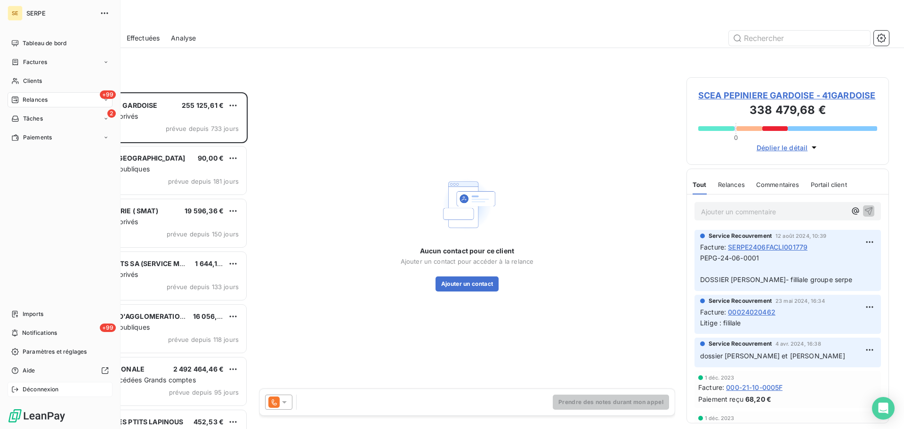 Image resolution: width=904 pixels, height=429 pixels. Describe the element at coordinates (782, 147) in the screenshot. I see `span: Déplier le détail` at that location.